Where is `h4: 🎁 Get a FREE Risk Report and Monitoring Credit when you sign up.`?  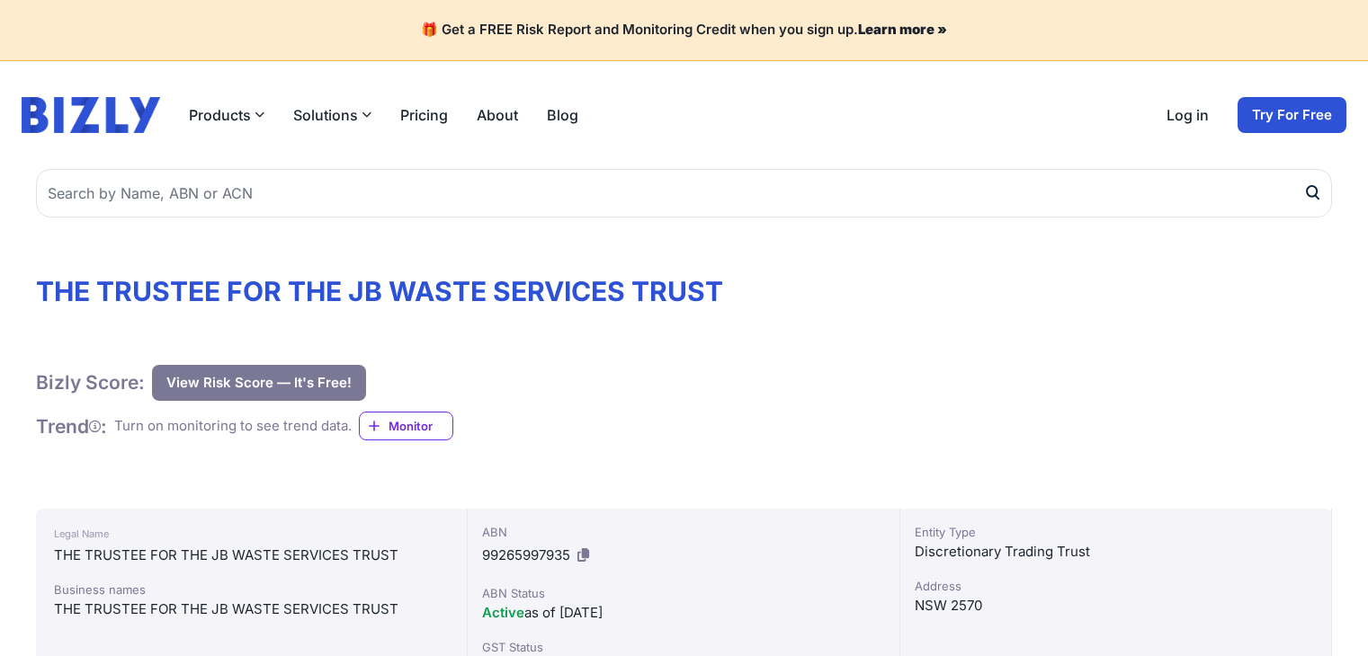 h4: 🎁 Get a FREE Risk Report and Monitoring Credit when you sign up. is located at coordinates (683, 30).